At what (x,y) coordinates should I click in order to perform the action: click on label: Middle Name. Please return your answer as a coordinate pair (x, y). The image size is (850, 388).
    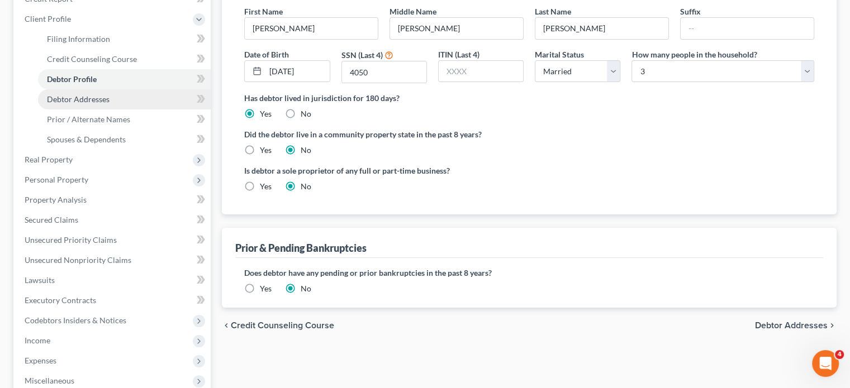
    Looking at the image, I should click on (413, 11).